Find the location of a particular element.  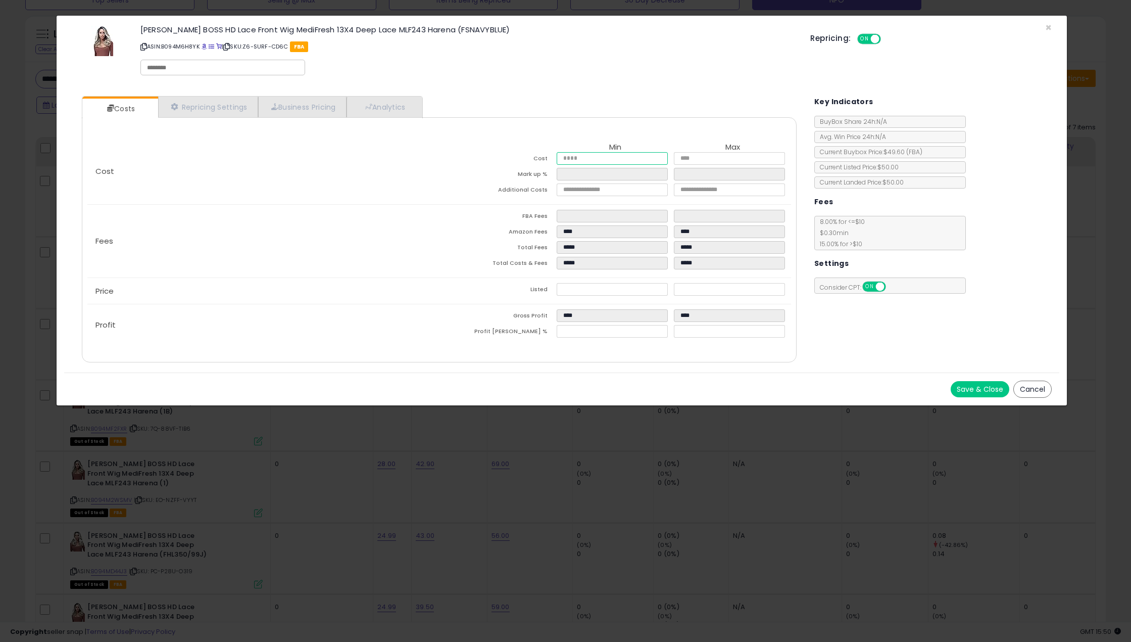

a: Repricing Settings is located at coordinates (208, 107).